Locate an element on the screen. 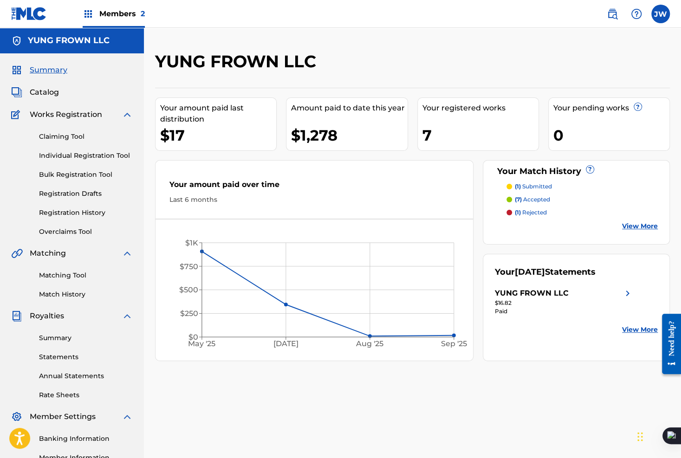 The width and height of the screenshot is (681, 458). tspan: $750 is located at coordinates (189, 266).